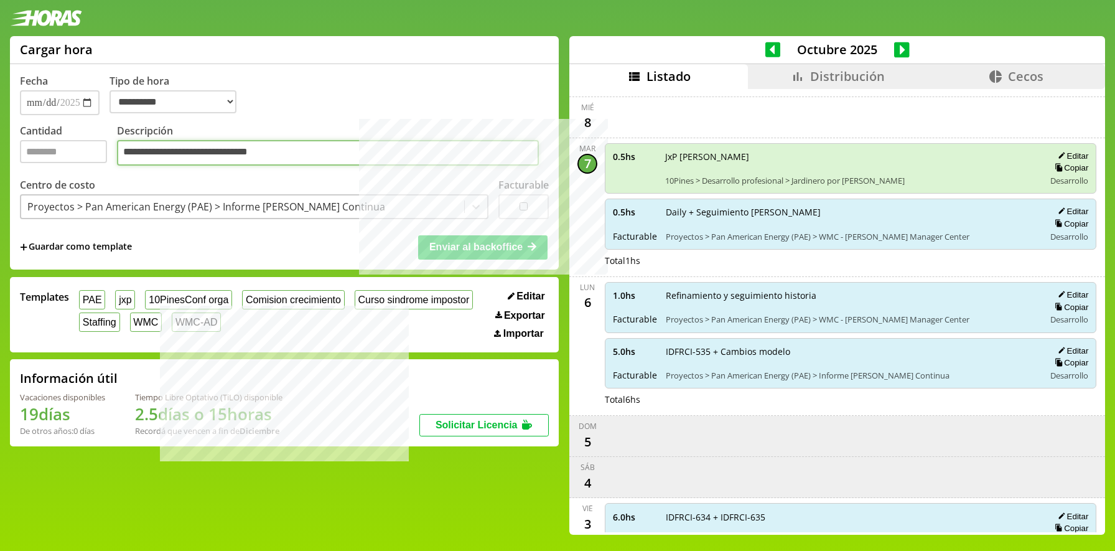  I want to click on img: logotipo, so click(46, 18).